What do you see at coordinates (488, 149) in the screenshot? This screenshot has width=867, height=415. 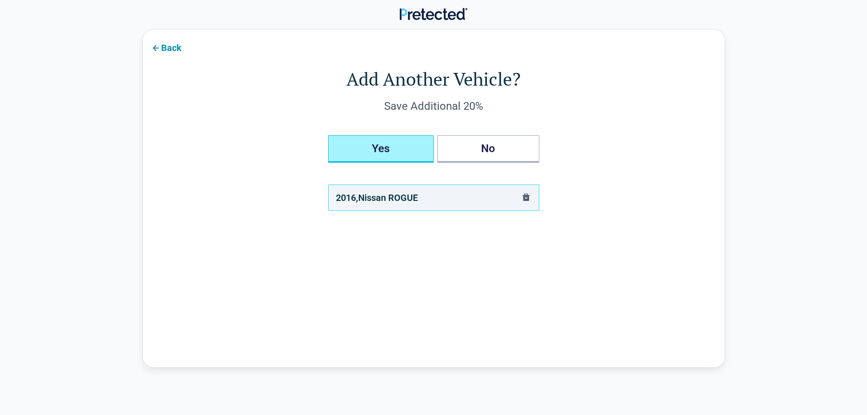 I see `button: No` at bounding box center [488, 149].